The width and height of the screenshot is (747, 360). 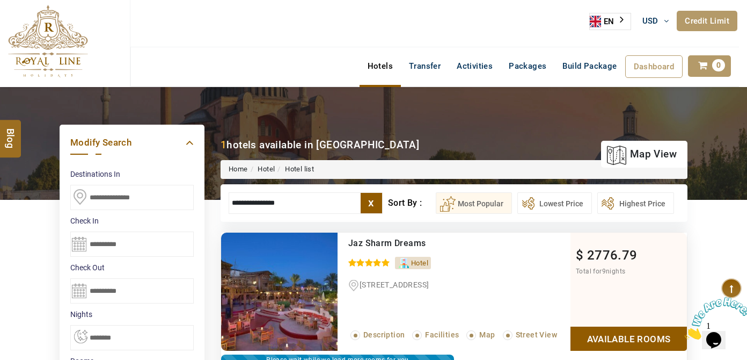 I want to click on label: Check In, so click(x=132, y=221).